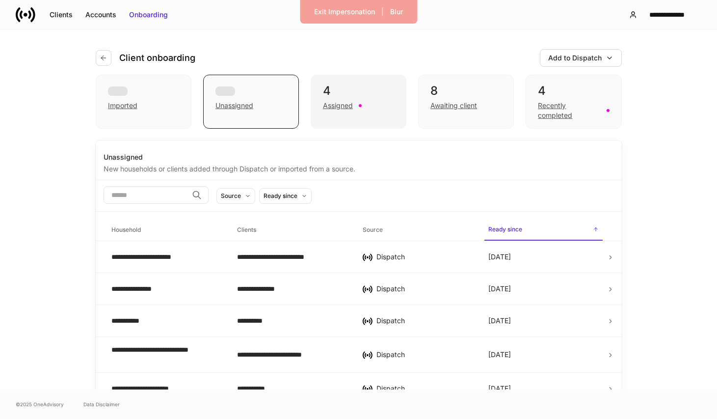 The width and height of the screenshot is (717, 419). What do you see at coordinates (292, 230) in the screenshot?
I see `span: Clients` at bounding box center [292, 230].